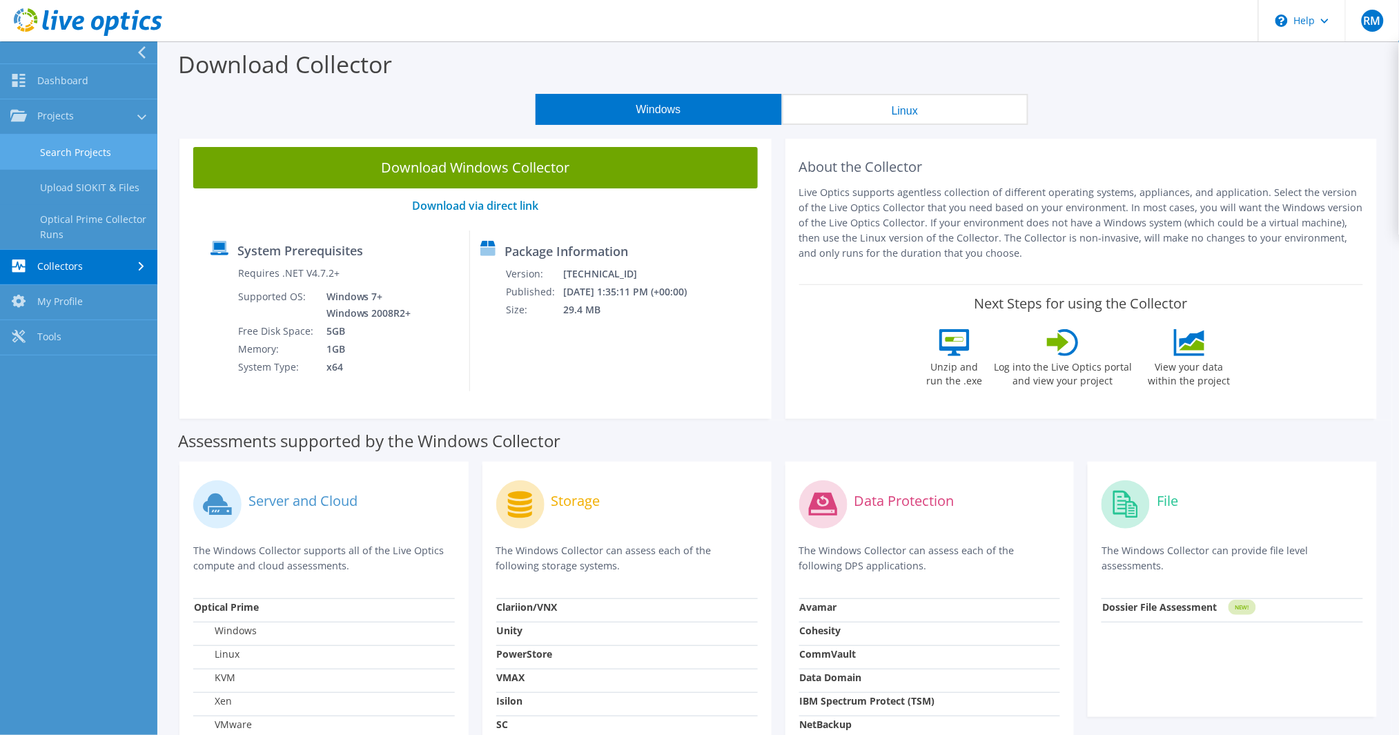 This screenshot has width=1399, height=735. Describe the element at coordinates (566, 251) in the screenshot. I see `label: Package Information` at that location.